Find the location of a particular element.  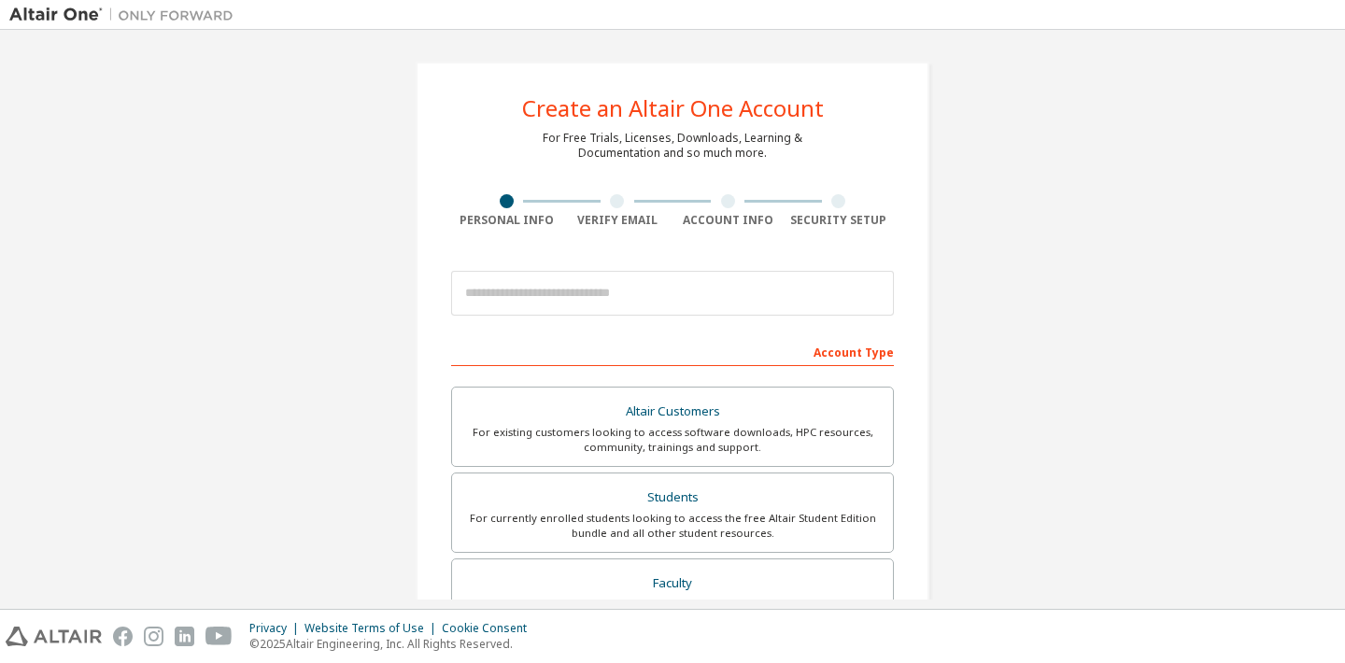

img: youtube.svg is located at coordinates (218, 636).